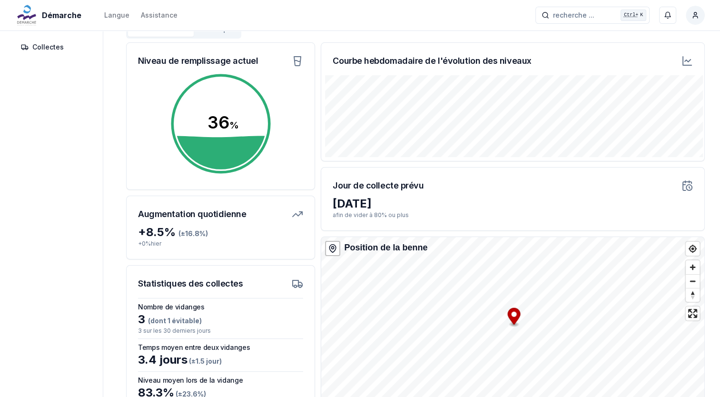 The height and width of the screenshot is (397, 720). Describe the element at coordinates (117, 15) in the screenshot. I see `div: Langue` at that location.